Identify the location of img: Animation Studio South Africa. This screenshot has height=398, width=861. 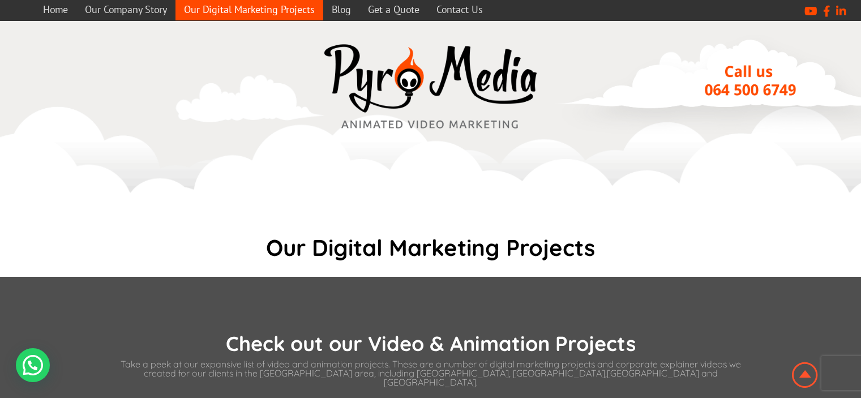
(805, 375).